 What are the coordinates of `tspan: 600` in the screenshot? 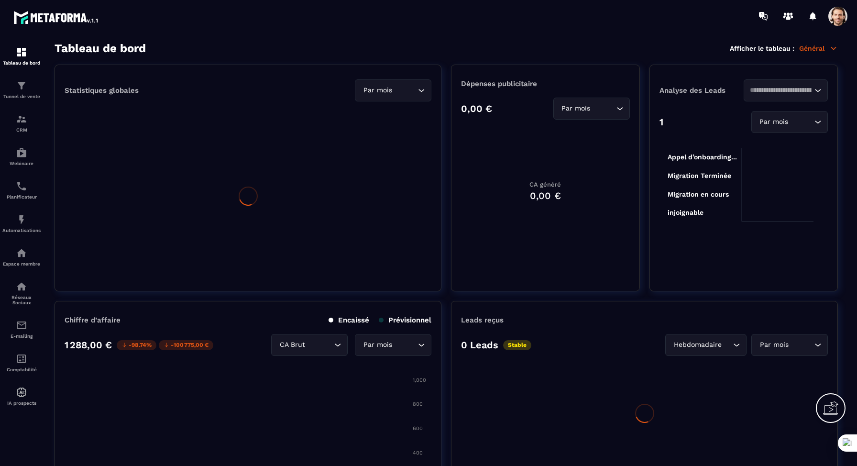 It's located at (418, 428).